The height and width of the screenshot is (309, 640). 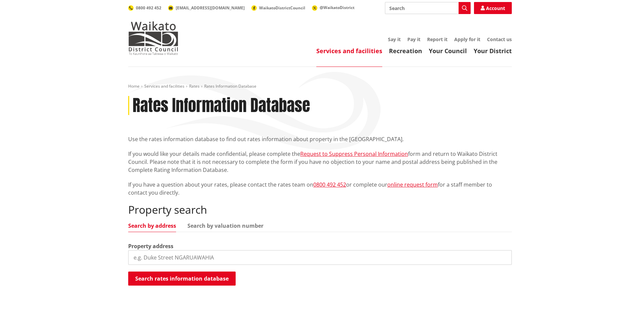 I want to click on h1: Rates Information Database, so click(x=221, y=106).